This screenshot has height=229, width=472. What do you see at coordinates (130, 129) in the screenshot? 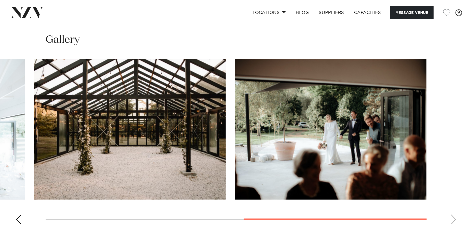
I see `swiper-slide: 3 / 4` at bounding box center [130, 129].